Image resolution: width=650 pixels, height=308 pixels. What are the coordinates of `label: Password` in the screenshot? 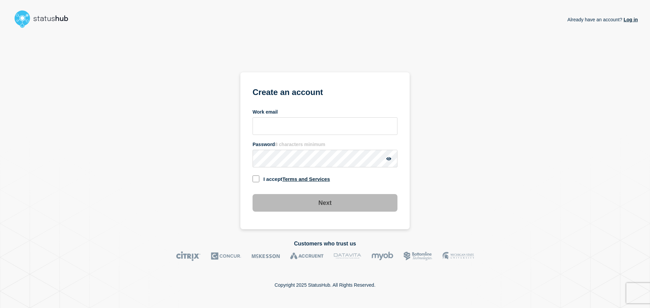 It's located at (289, 145).